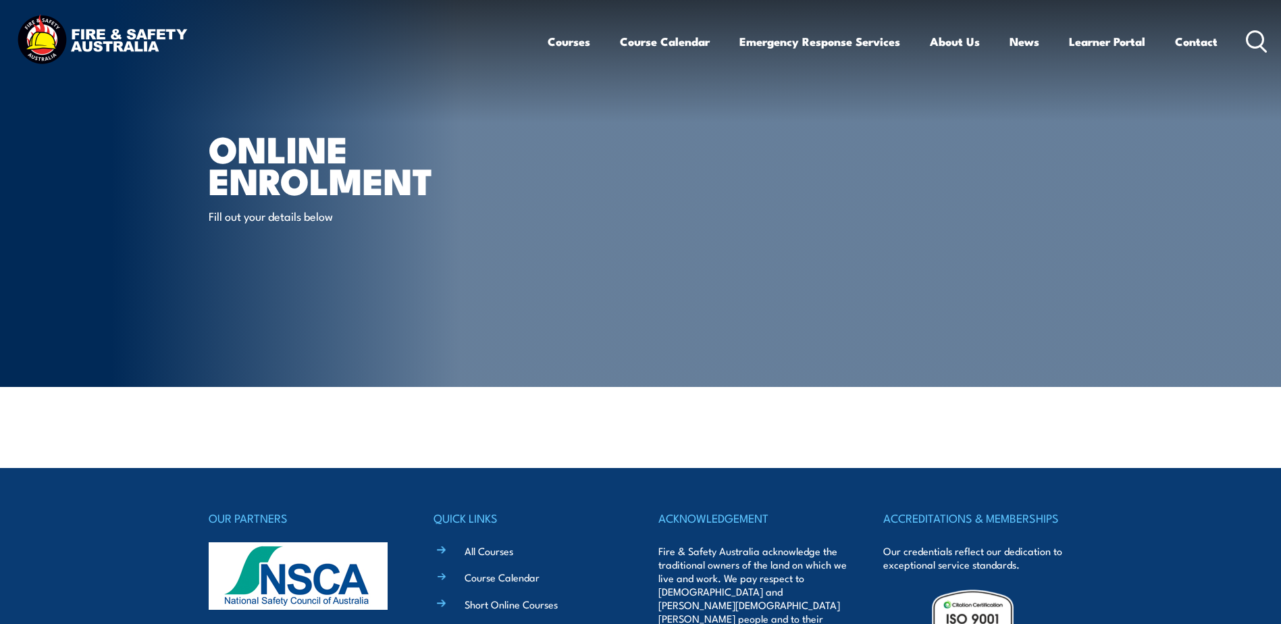 Image resolution: width=1281 pixels, height=624 pixels. I want to click on h4: ACKNOWLEDGEMENT, so click(753, 518).